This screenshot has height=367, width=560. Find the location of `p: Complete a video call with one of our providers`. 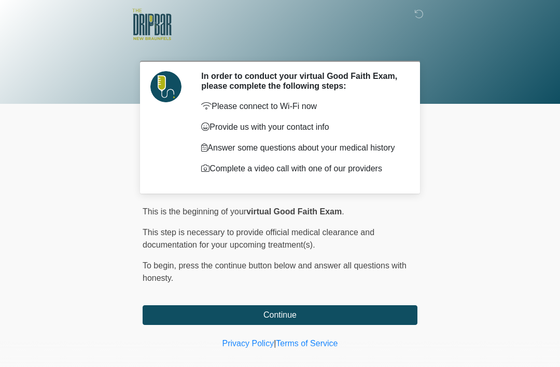

p: Complete a video call with one of our providers is located at coordinates (301, 169).